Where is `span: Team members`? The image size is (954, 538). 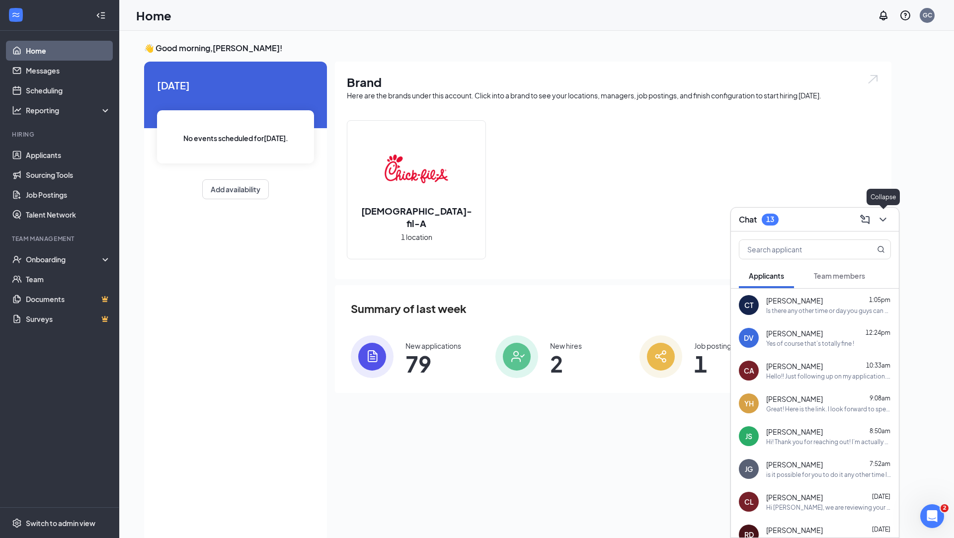
span: Team members is located at coordinates (839, 276).